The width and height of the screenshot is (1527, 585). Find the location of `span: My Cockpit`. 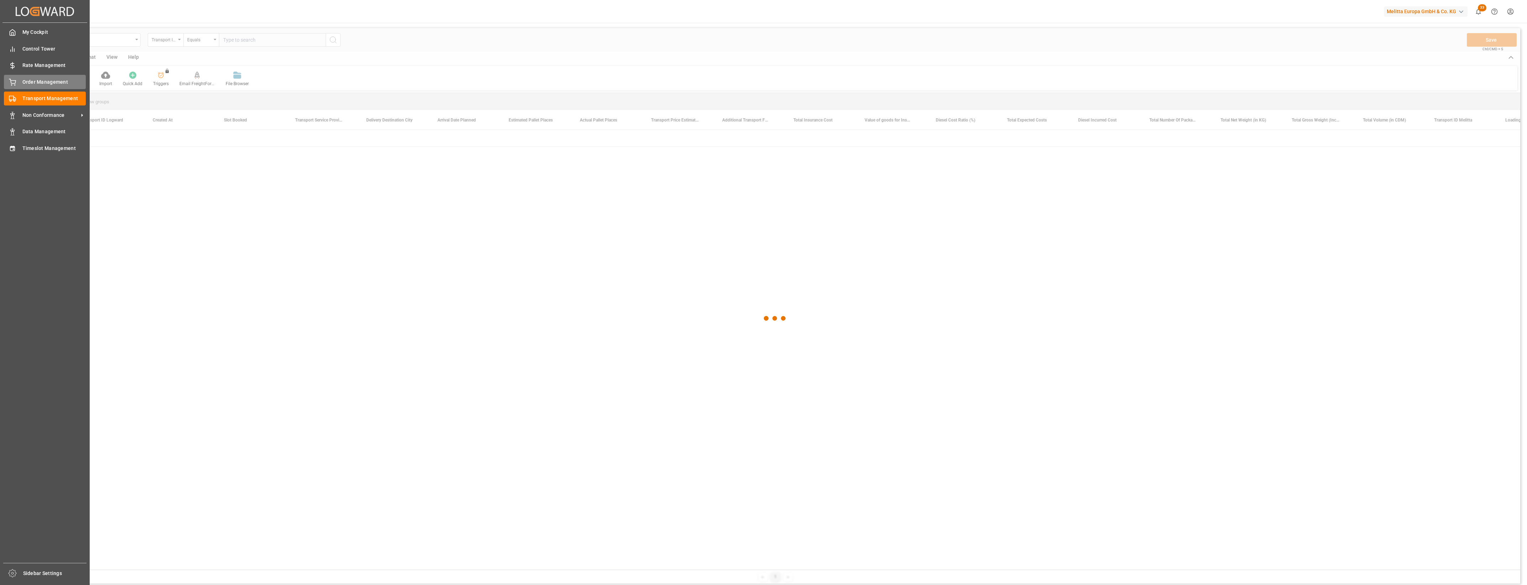

span: My Cockpit is located at coordinates (54, 32).